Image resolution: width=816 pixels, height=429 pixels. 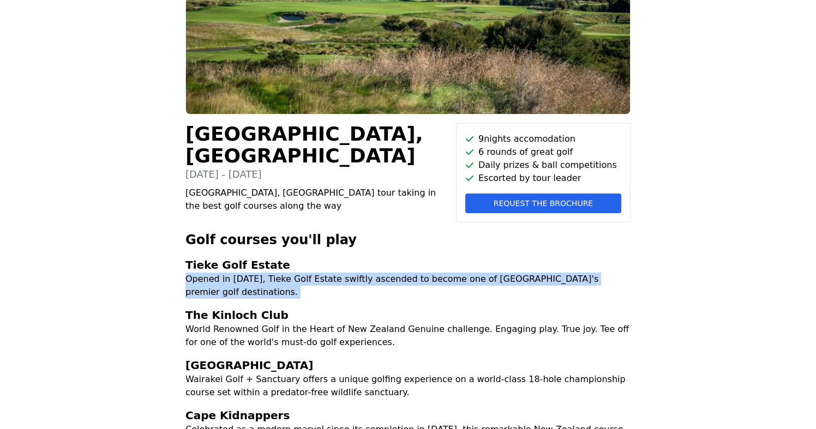 What do you see at coordinates (408, 315) in the screenshot?
I see `h3: The Kinloch Club` at bounding box center [408, 315].